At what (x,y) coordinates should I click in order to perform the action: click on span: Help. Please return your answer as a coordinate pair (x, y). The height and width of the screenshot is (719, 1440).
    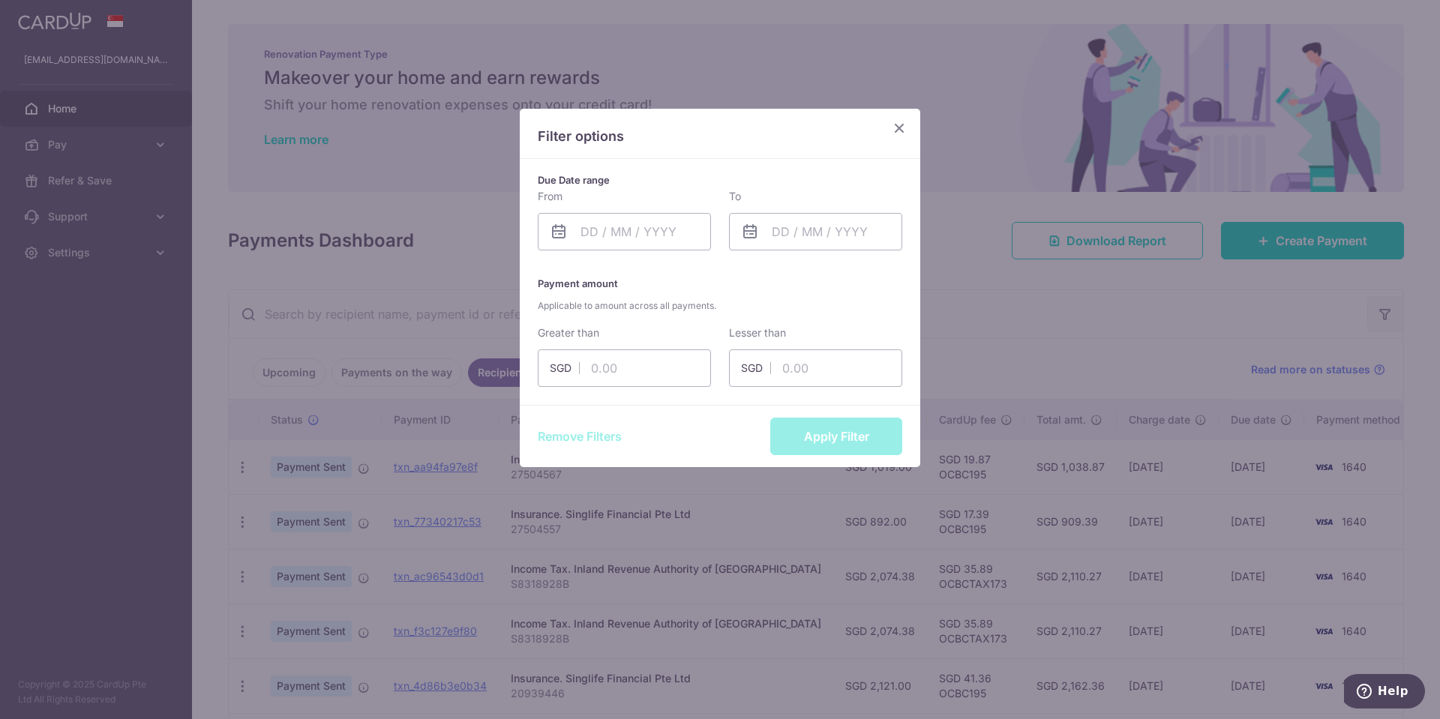
    Looking at the image, I should click on (49, 17).